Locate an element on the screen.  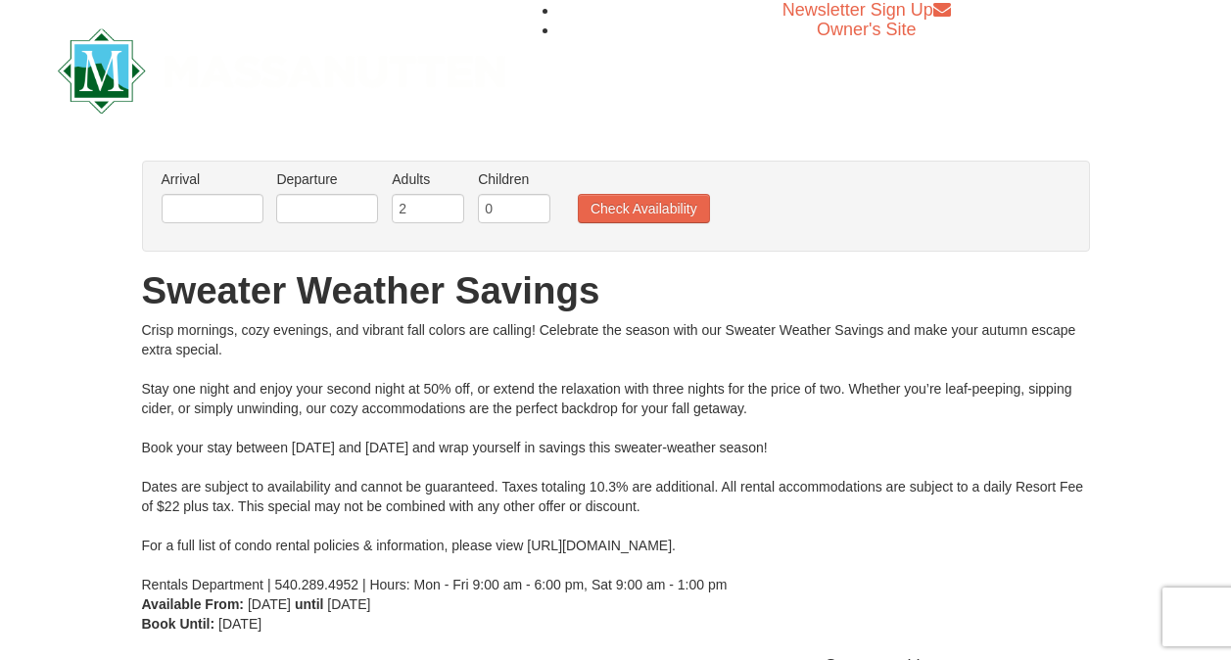
strong: until is located at coordinates (309, 604).